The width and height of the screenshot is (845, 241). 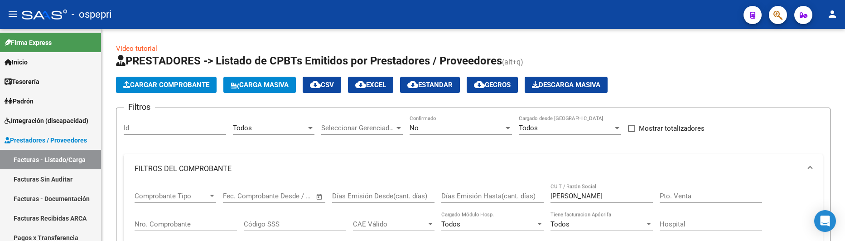 What do you see at coordinates (371, 85) in the screenshot?
I see `span: EXCEL` at bounding box center [371, 85].